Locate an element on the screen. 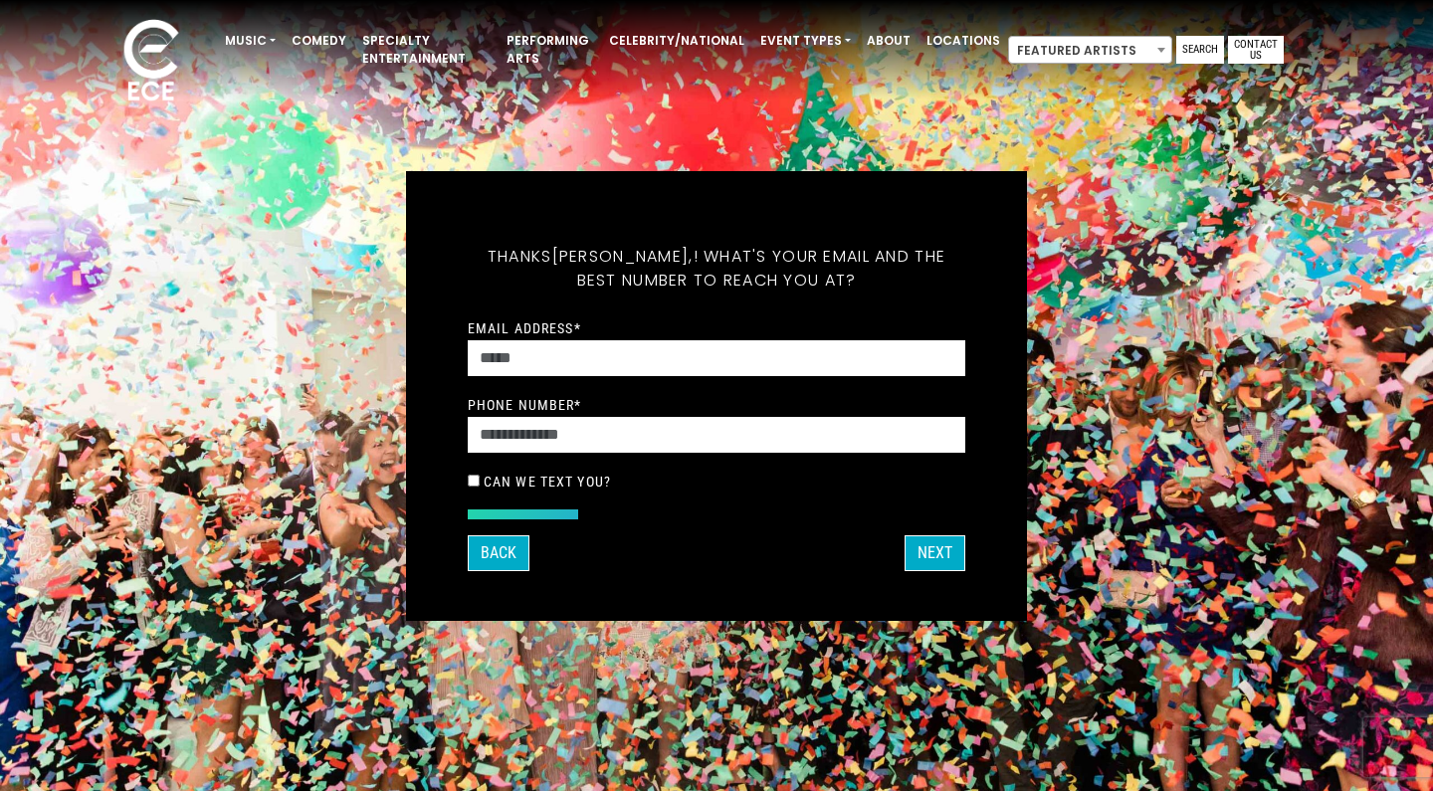 The height and width of the screenshot is (791, 1433). a: About is located at coordinates (888, 41).